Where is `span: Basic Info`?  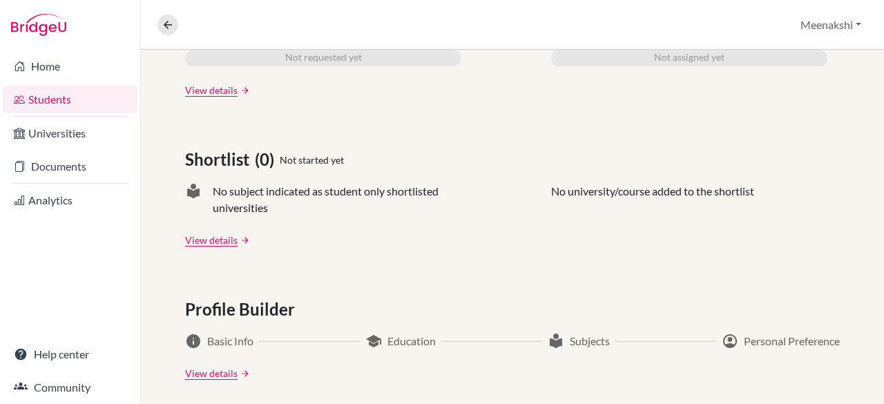
span: Basic Info is located at coordinates (230, 341).